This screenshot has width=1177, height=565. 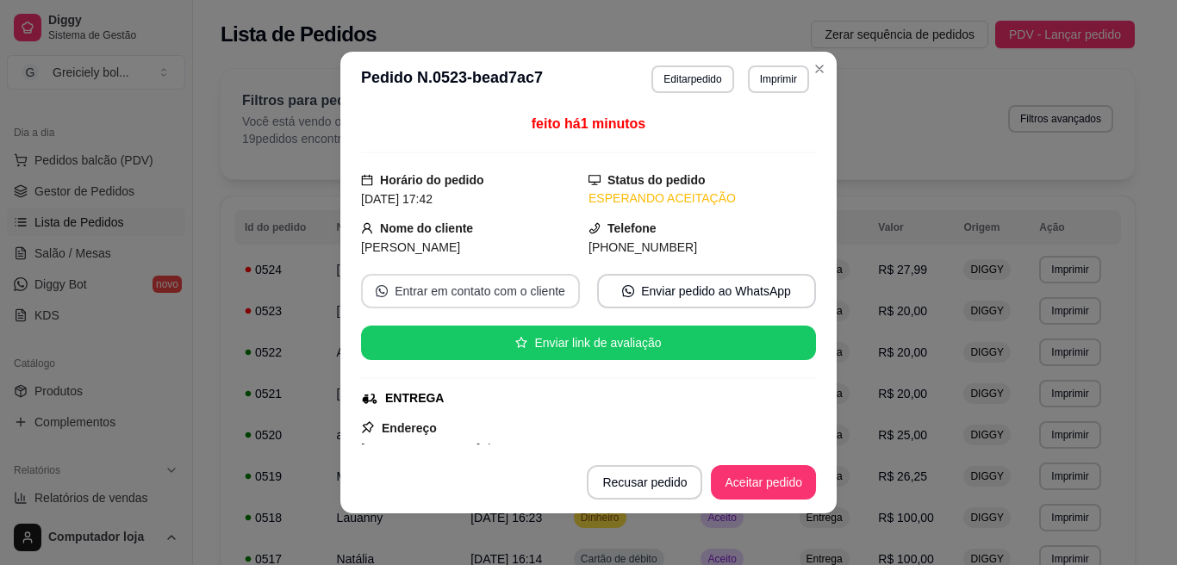 I want to click on button: Imprimir, so click(x=778, y=79).